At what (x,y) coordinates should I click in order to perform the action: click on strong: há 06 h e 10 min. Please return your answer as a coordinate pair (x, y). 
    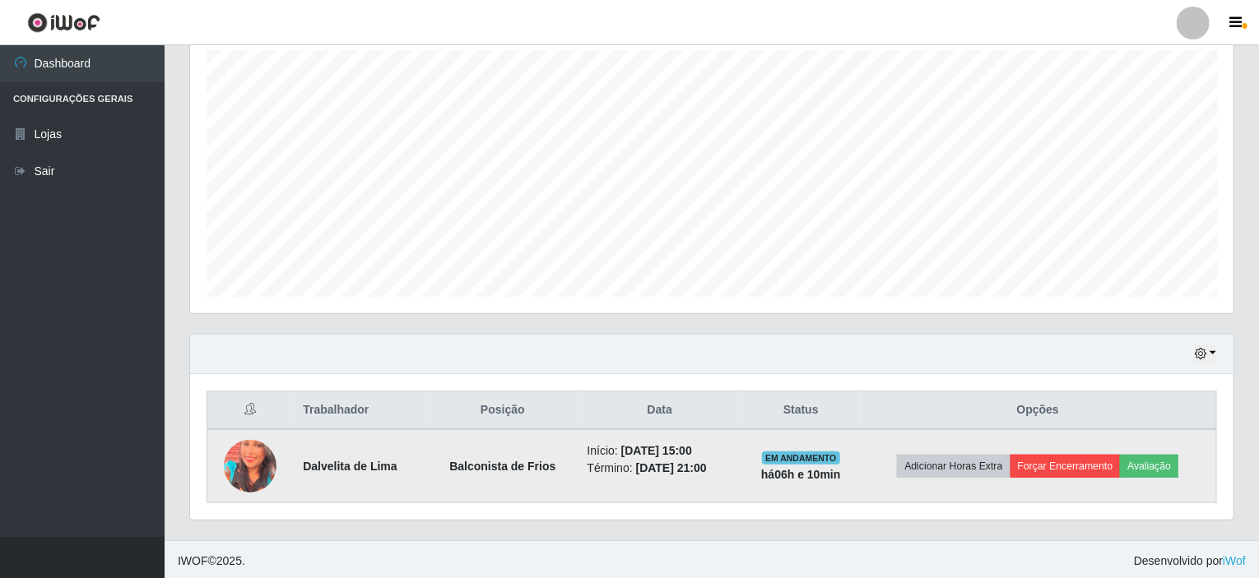
    Looking at the image, I should click on (801, 475).